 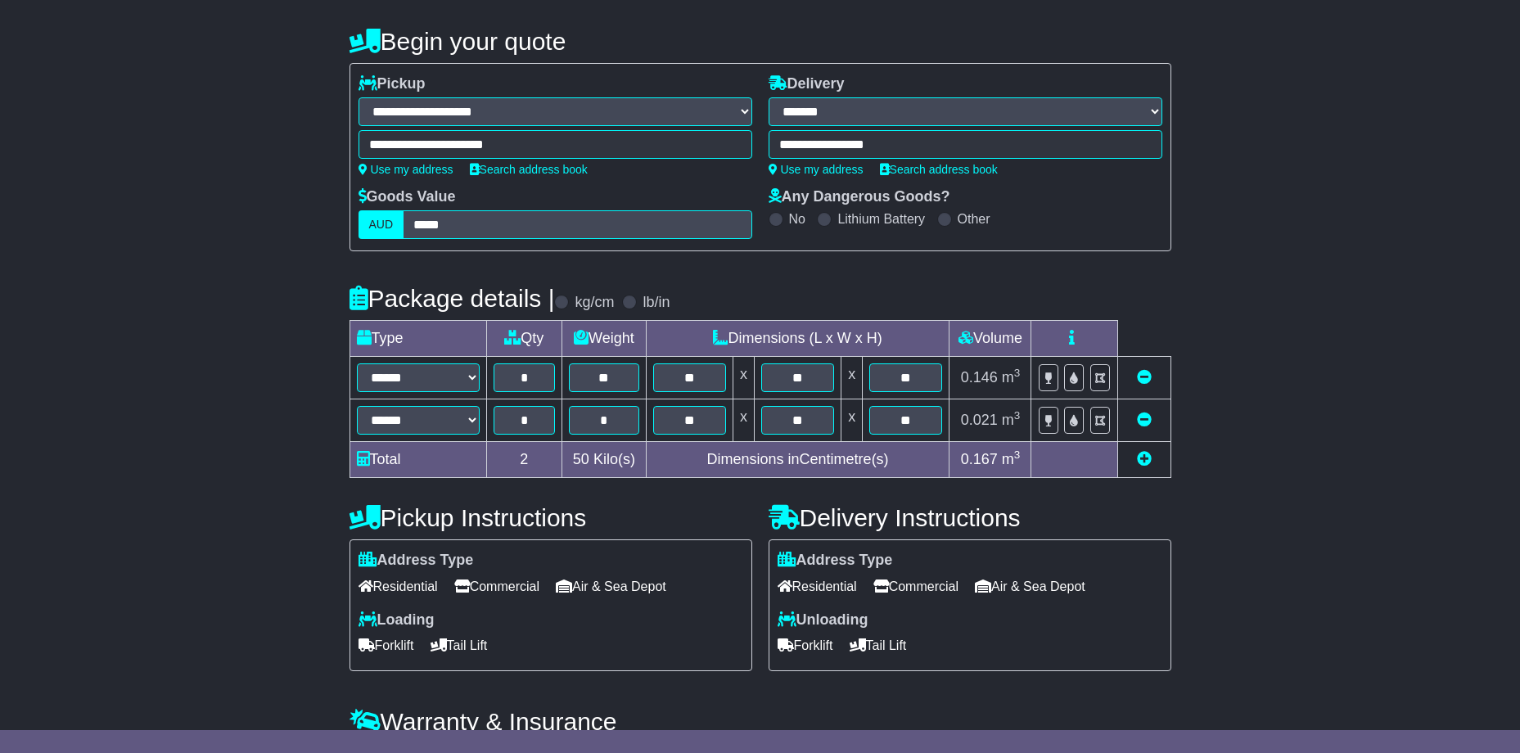 What do you see at coordinates (797, 219) in the screenshot?
I see `label: No` at bounding box center [797, 219].